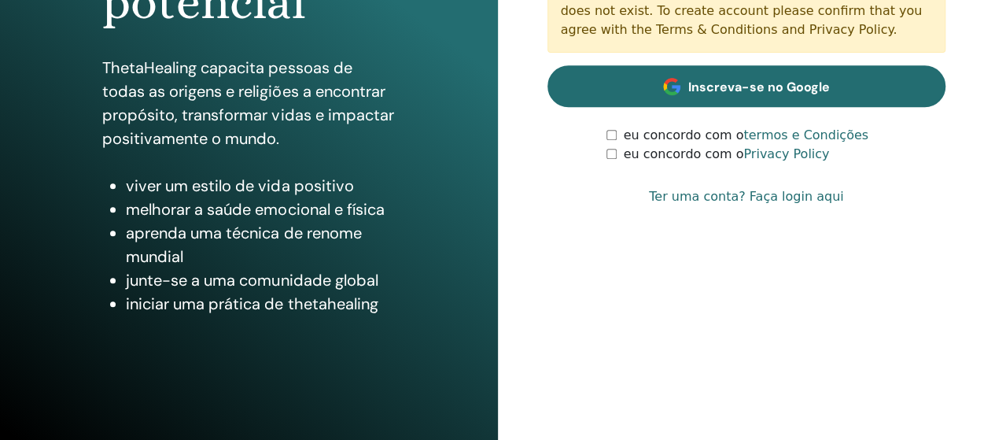  What do you see at coordinates (806, 135) in the screenshot?
I see `a: termos e Condições` at bounding box center [806, 135].